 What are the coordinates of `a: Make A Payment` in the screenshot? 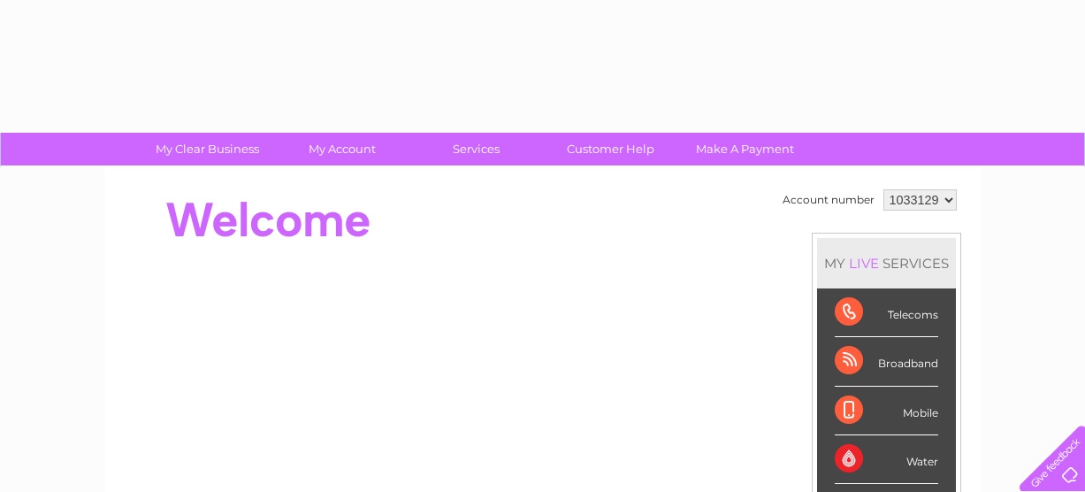 It's located at (744, 149).